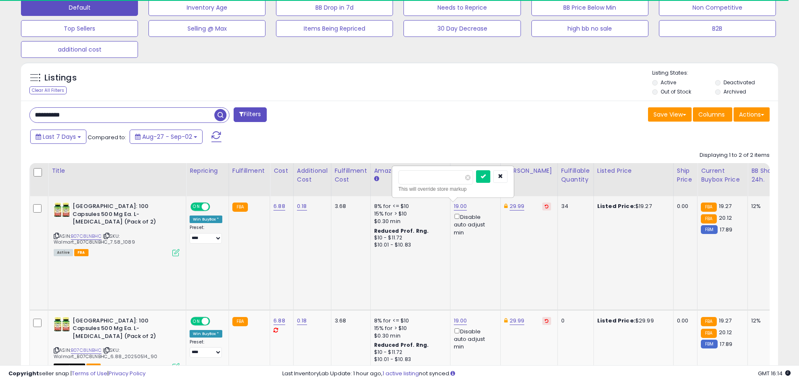 The image size is (799, 382). Describe the element at coordinates (117, 171) in the screenshot. I see `div: Title` at that location.